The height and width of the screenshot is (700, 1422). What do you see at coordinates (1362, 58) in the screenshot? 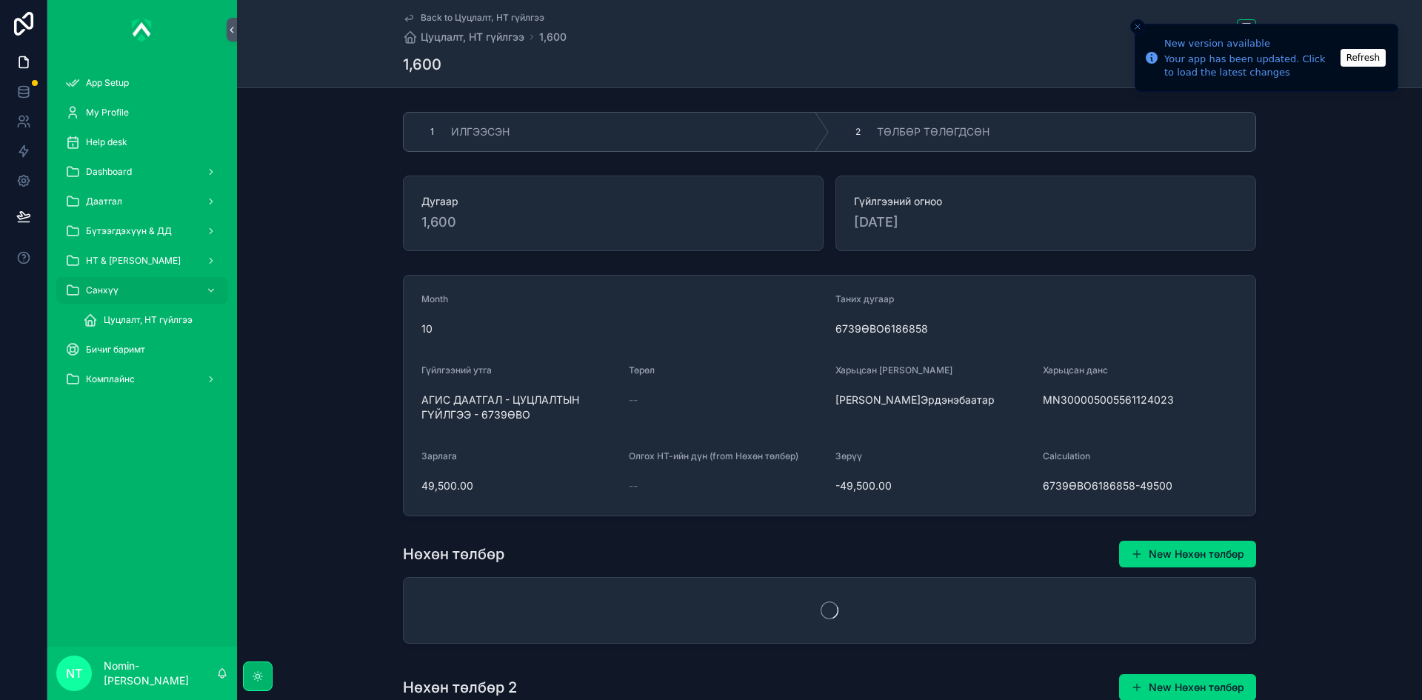
I see `button: Refresh` at bounding box center [1362, 58].